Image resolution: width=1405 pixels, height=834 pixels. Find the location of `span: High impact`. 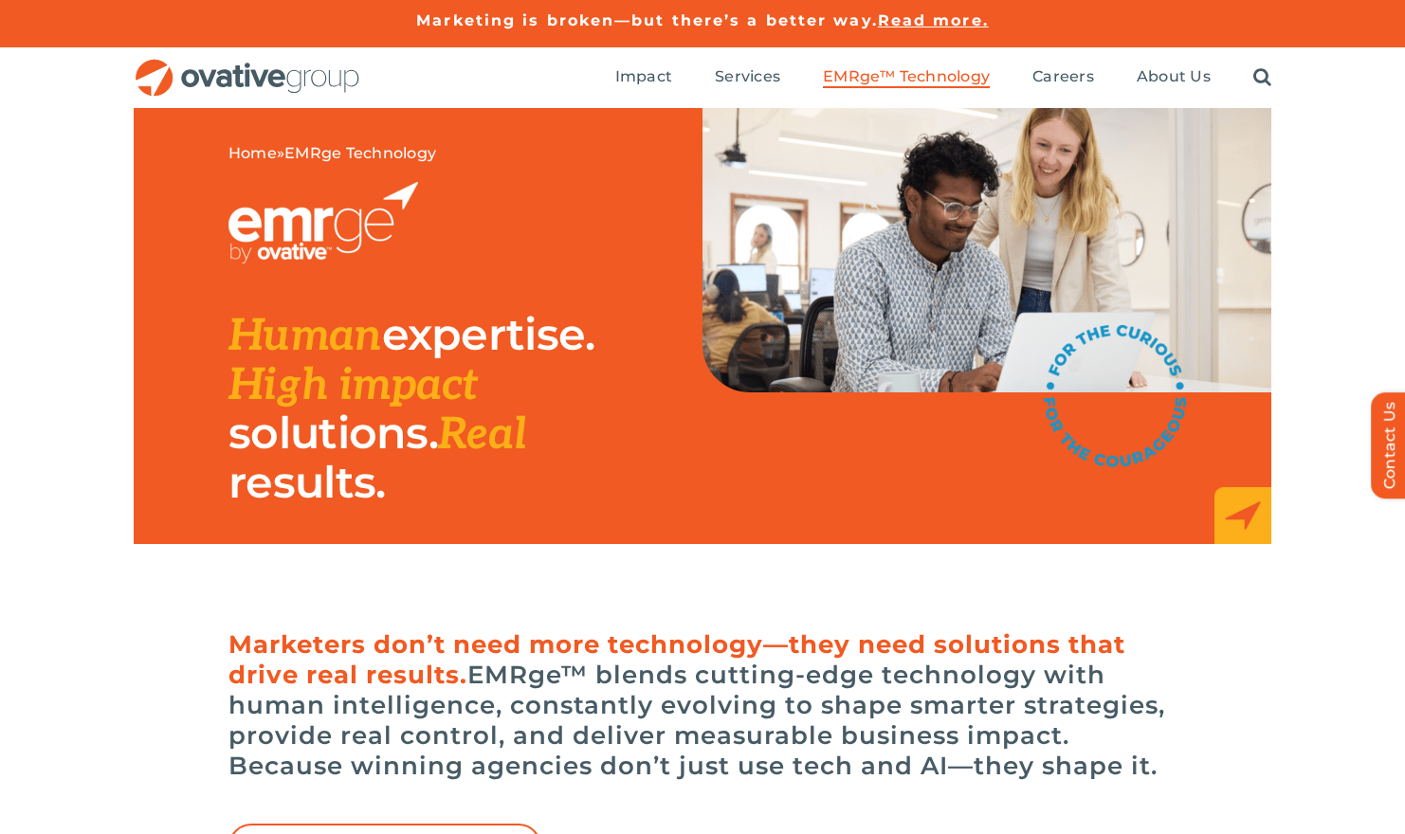

span: High impact is located at coordinates (353, 386).